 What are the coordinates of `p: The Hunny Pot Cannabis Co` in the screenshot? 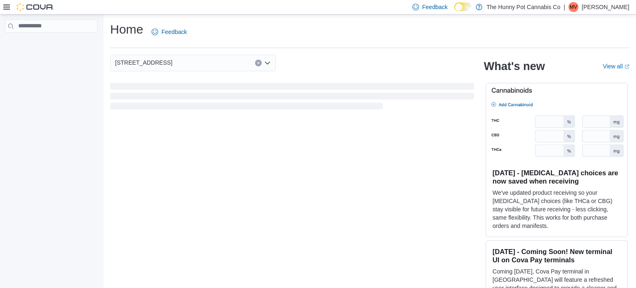 It's located at (523, 7).